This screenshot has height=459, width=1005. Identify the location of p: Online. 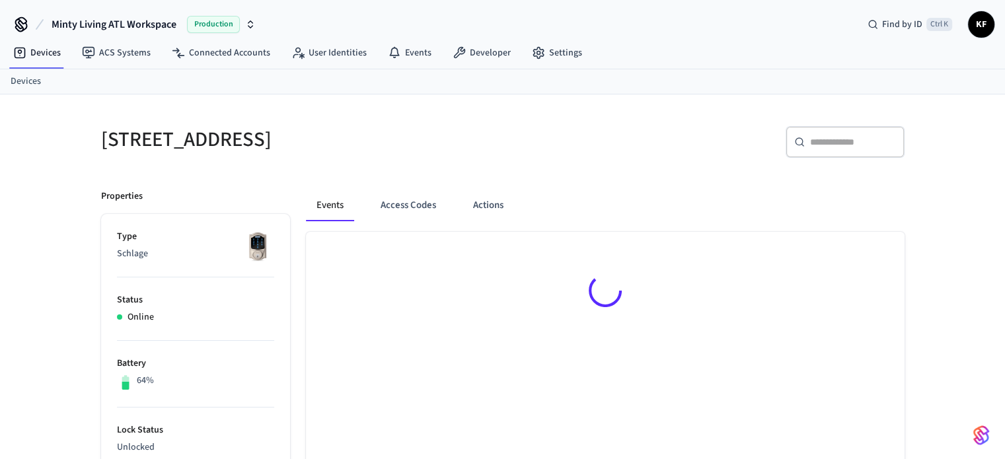
(141, 317).